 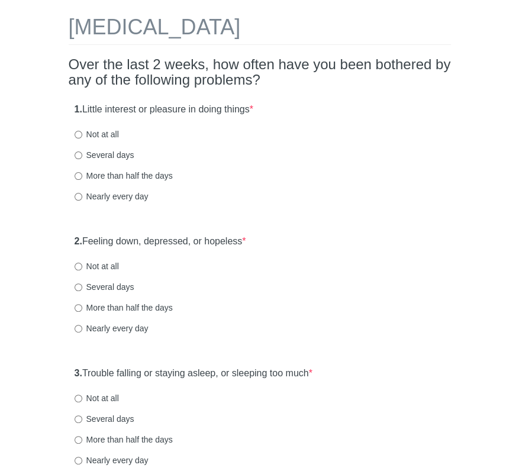 What do you see at coordinates (193, 373) in the screenshot?
I see `label: Trouble falling or staying asleep, or sleeping too much` at bounding box center [193, 373].